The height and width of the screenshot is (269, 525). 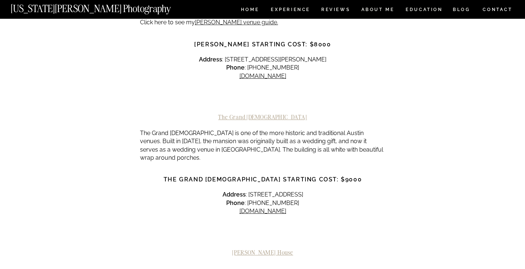 What do you see at coordinates (250, 10) in the screenshot?
I see `a: HOME` at bounding box center [250, 10].